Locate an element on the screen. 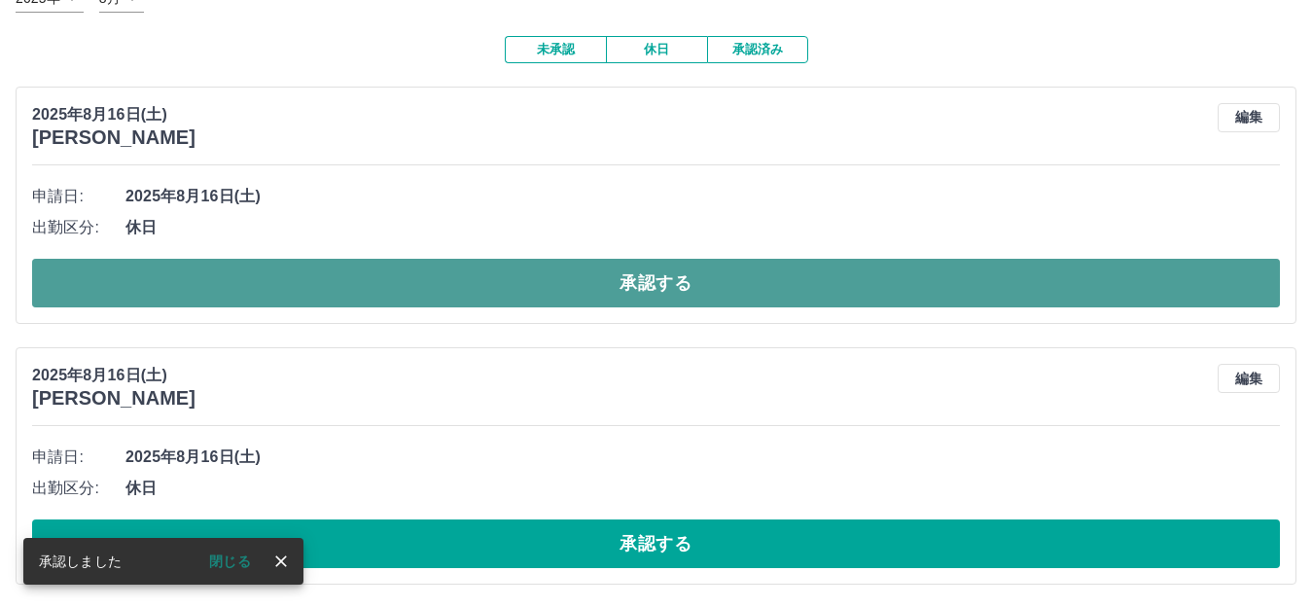 Image resolution: width=1312 pixels, height=608 pixels. button: 承認済み is located at coordinates (758, 50).